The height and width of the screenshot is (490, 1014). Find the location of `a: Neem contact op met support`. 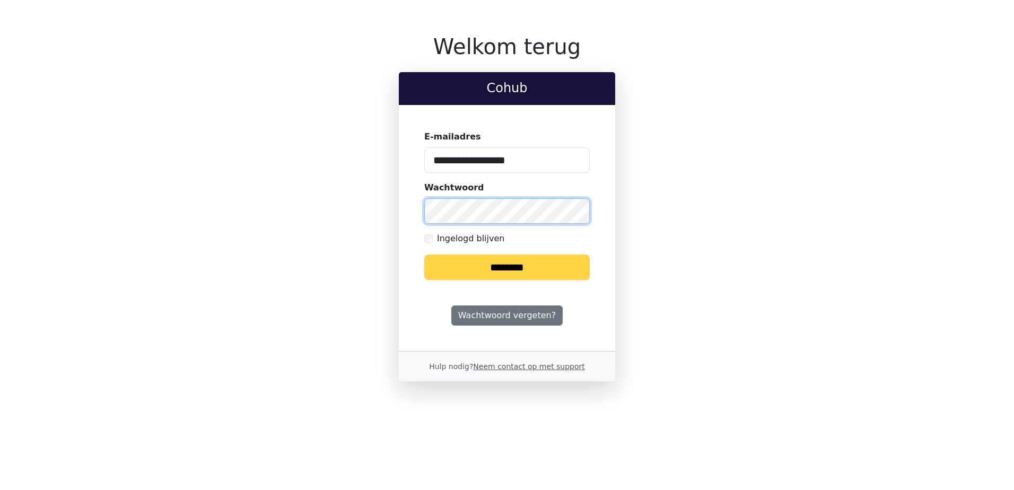

a: Neem contact op met support is located at coordinates (529, 367).